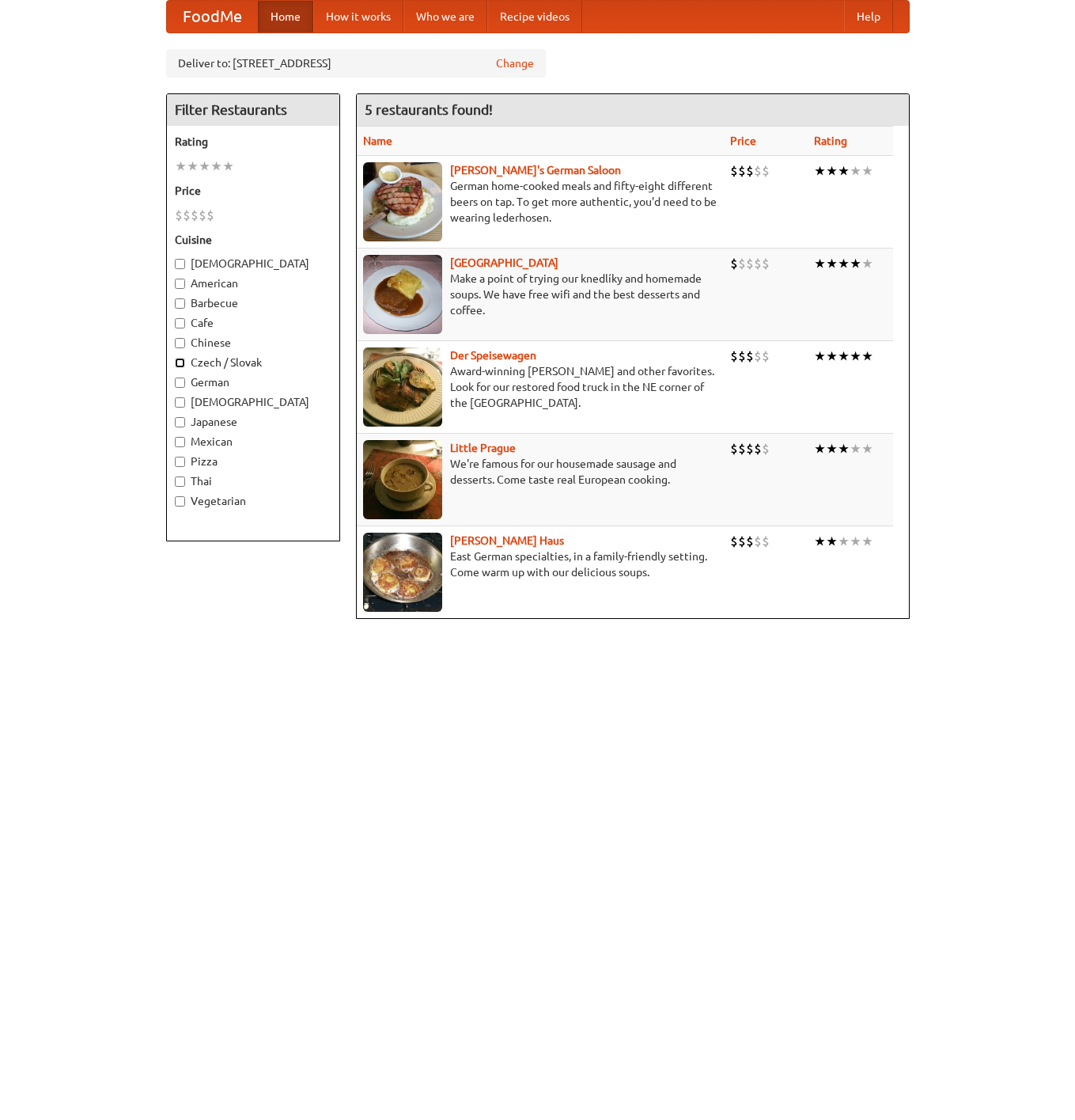  Describe the element at coordinates (403, 202) in the screenshot. I see `img: esthers.jpg` at that location.